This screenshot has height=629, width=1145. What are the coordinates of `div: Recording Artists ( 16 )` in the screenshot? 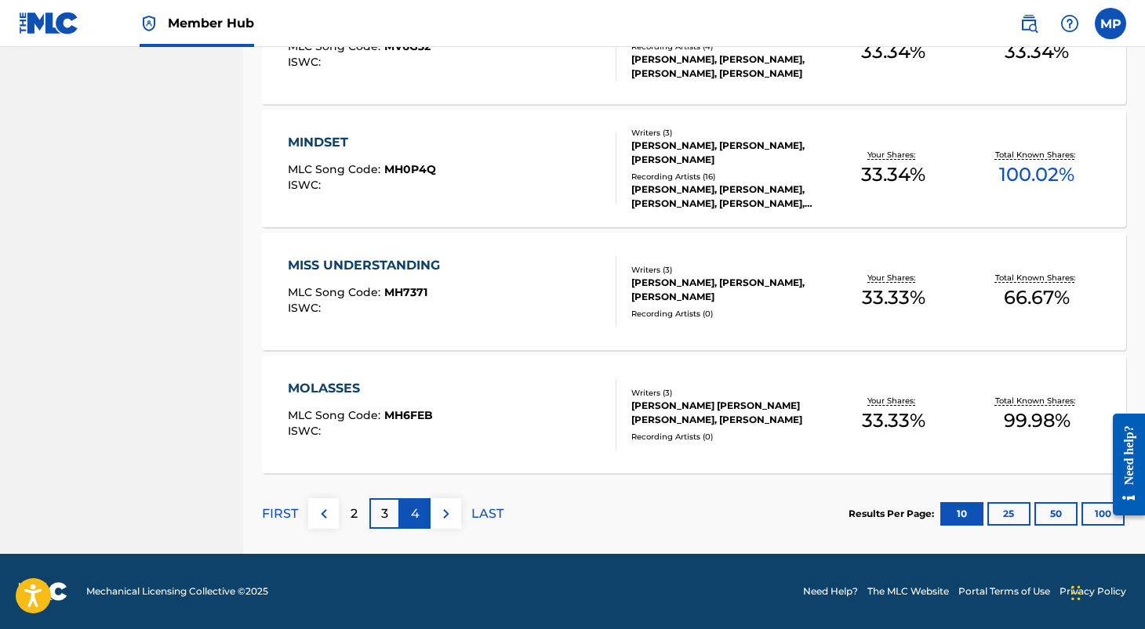 It's located at (726, 176).